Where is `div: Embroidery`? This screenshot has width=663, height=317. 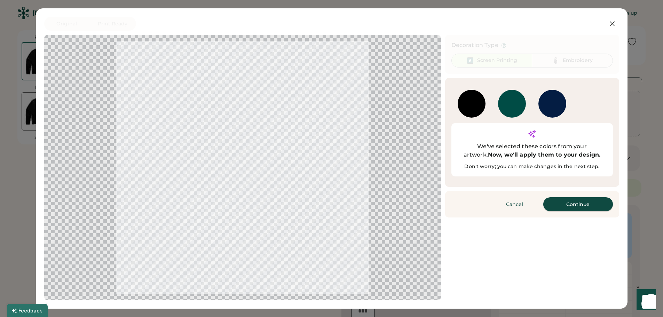
div: Embroidery is located at coordinates (577, 61).